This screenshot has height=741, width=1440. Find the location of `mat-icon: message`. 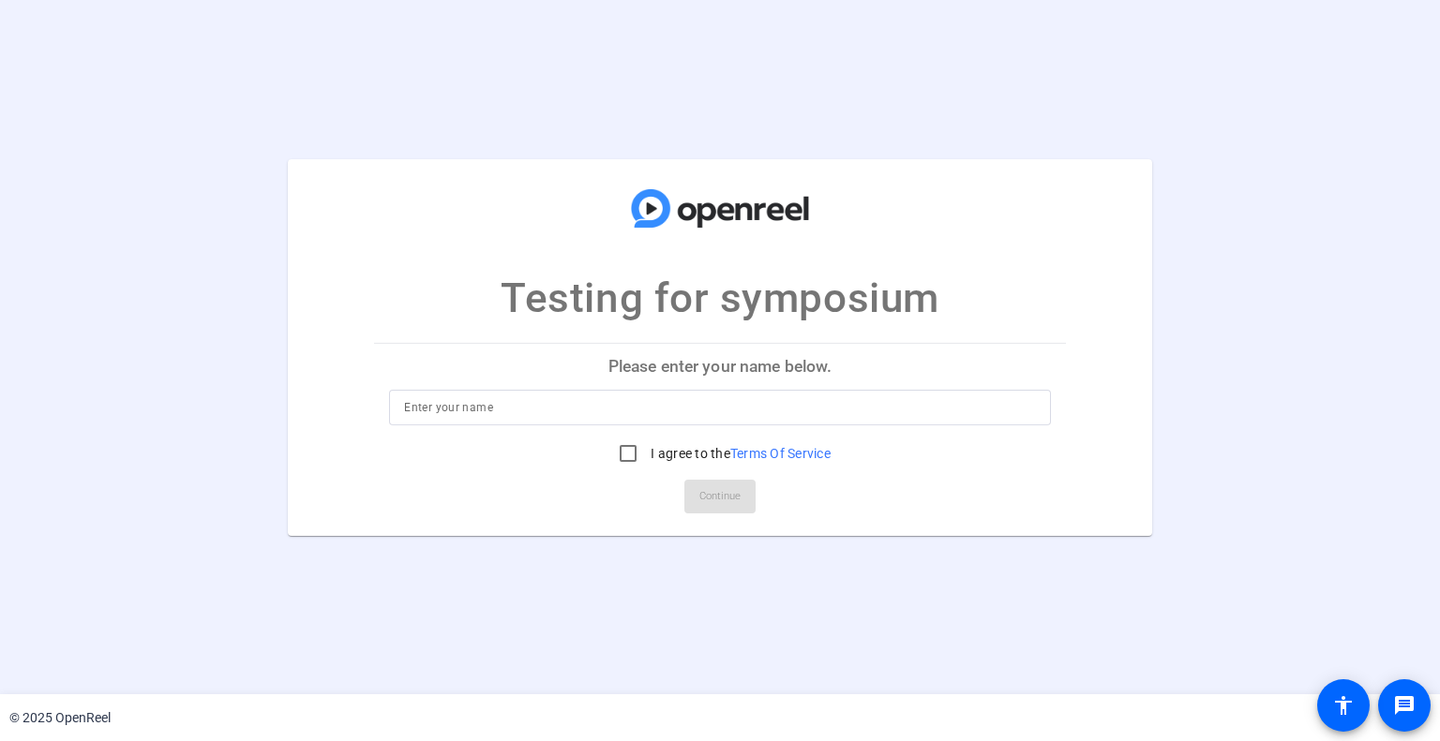

mat-icon: message is located at coordinates (1404, 706).